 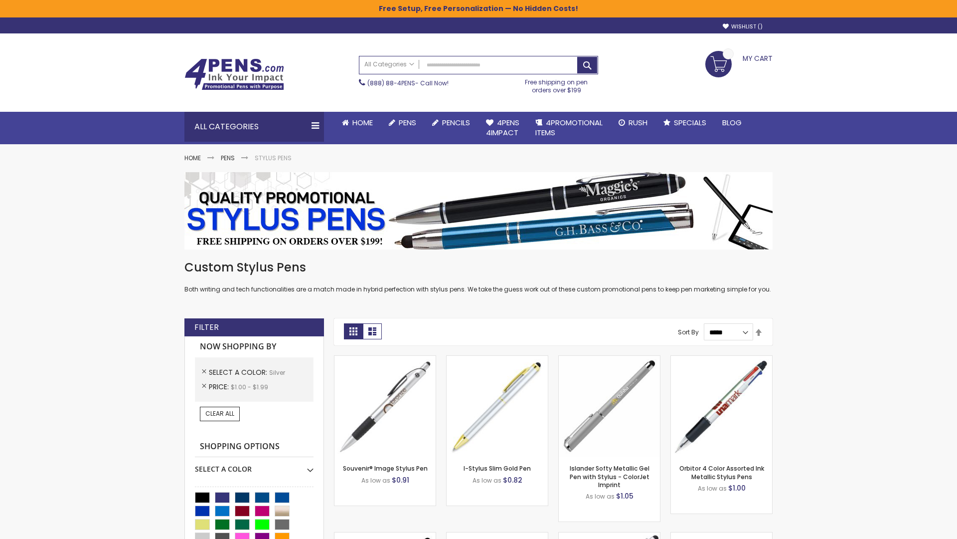 What do you see at coordinates (685, 123) in the screenshot?
I see `a: Specials` at bounding box center [685, 123].